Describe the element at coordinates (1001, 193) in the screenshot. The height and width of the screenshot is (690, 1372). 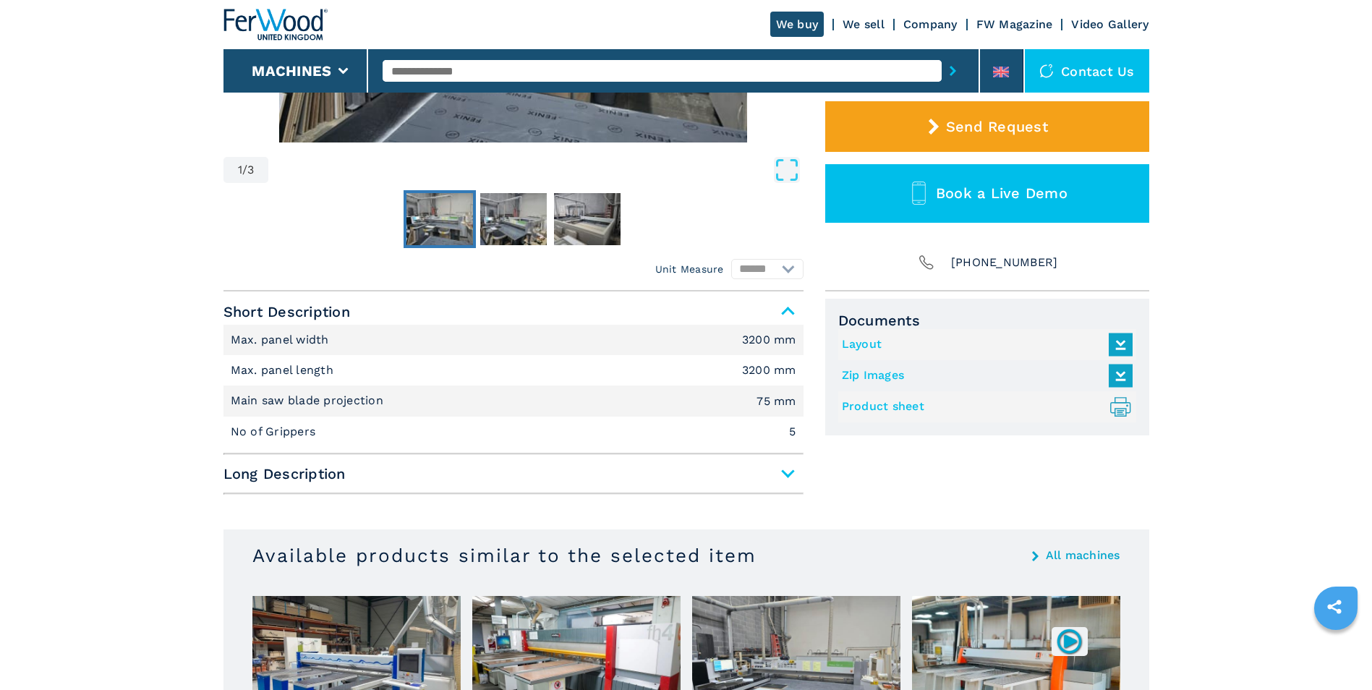
I see `span: Book a Live Demo` at that location.